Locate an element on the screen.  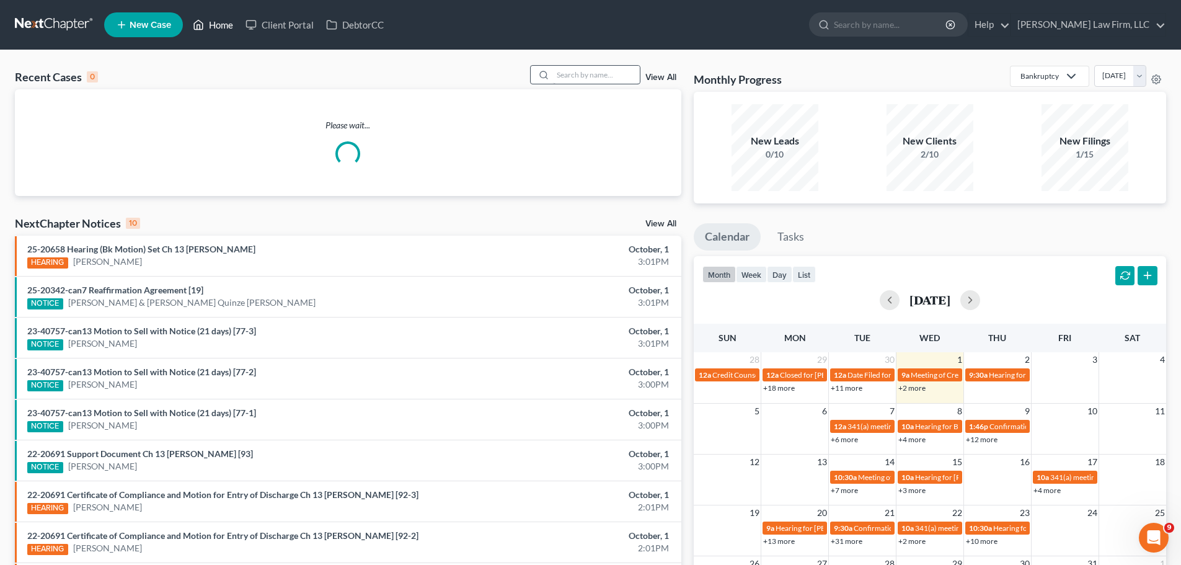
span: 12 is located at coordinates (754, 462).